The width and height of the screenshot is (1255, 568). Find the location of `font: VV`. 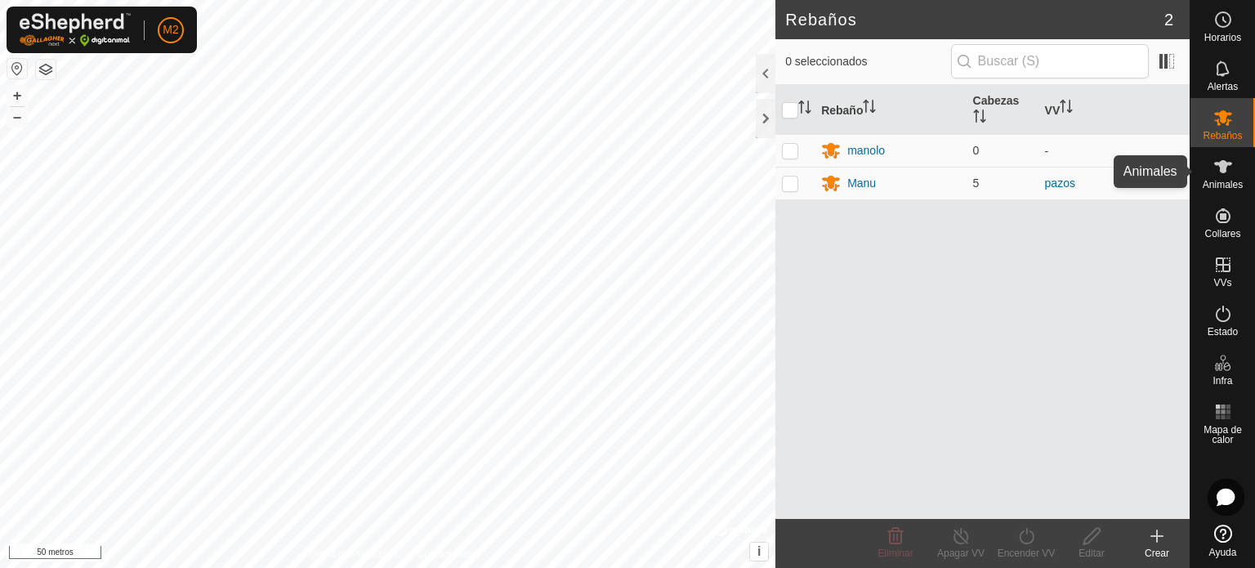

font: VV is located at coordinates (1053, 110).